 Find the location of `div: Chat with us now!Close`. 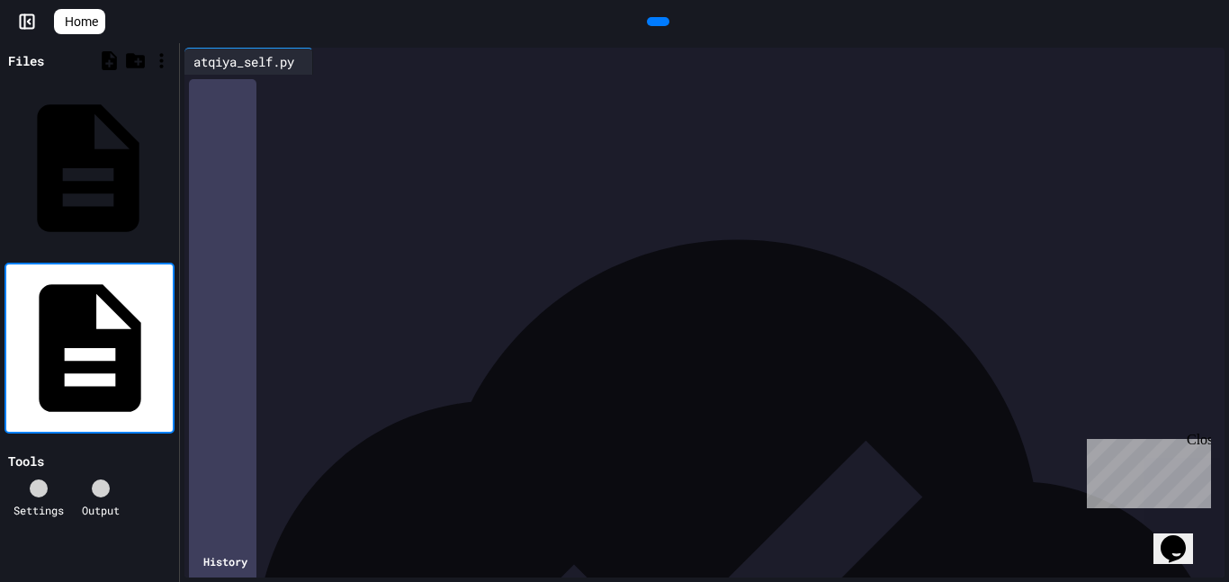

div: Chat with us now!Close is located at coordinates (66, 60).